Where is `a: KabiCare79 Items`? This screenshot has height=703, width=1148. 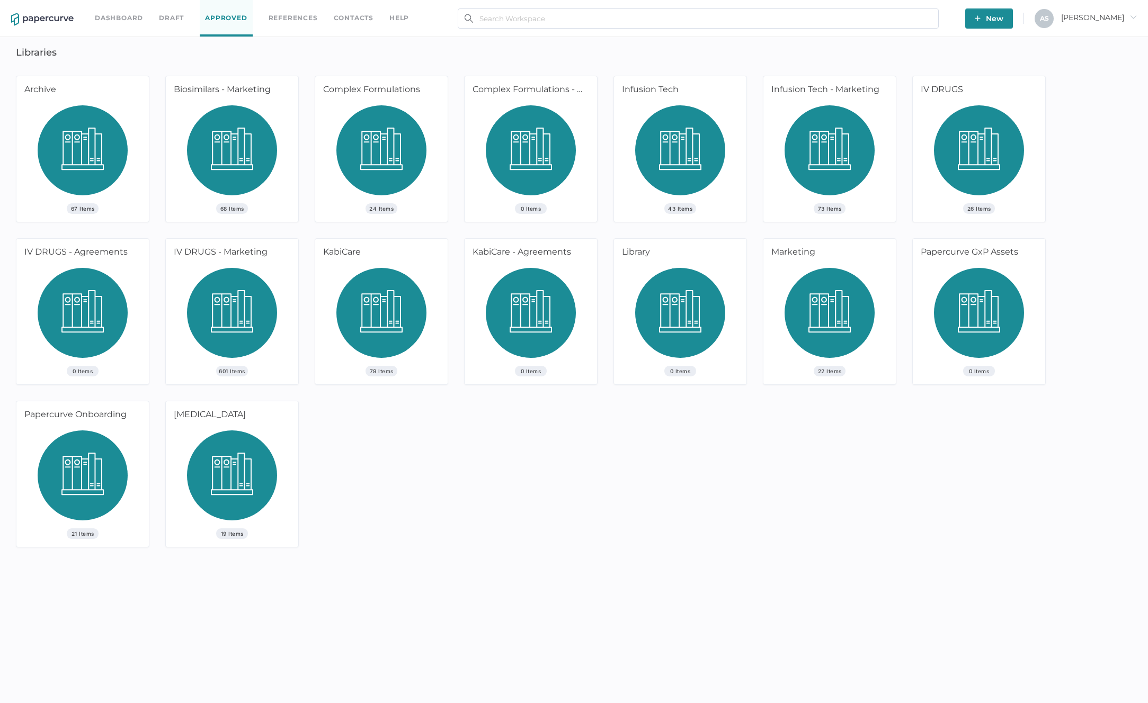 a: KabiCare79 Items is located at coordinates (381, 311).